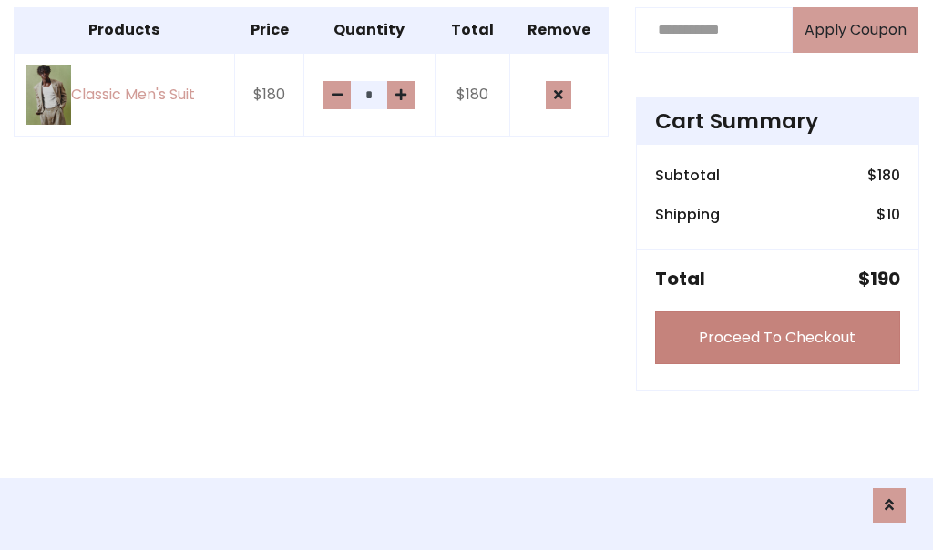 The image size is (933, 550). What do you see at coordinates (777, 338) in the screenshot?
I see `a: Proceed To Checkout` at bounding box center [777, 338].